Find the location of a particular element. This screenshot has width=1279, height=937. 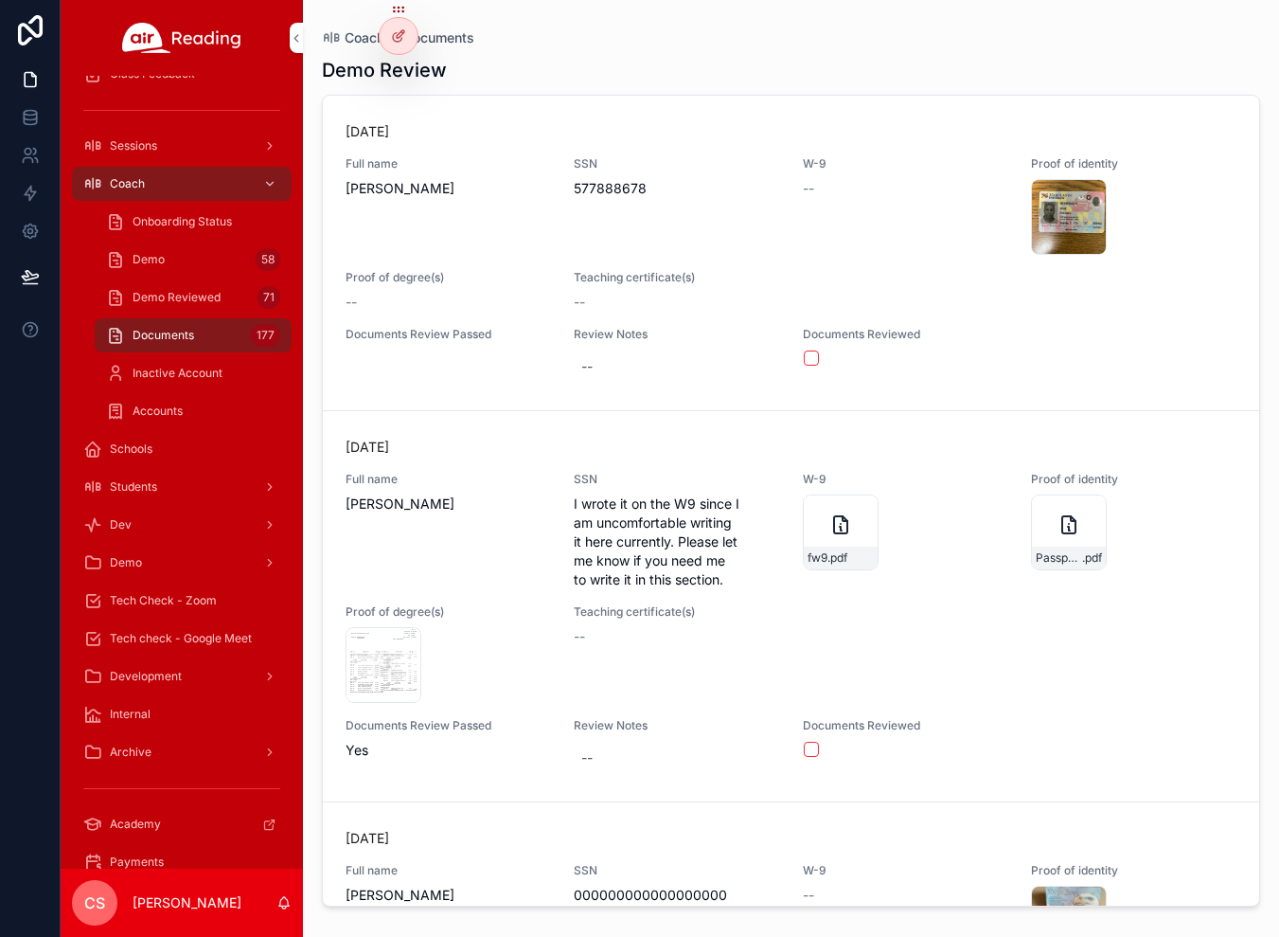

span: 000000000000000000 is located at coordinates (676, 895).